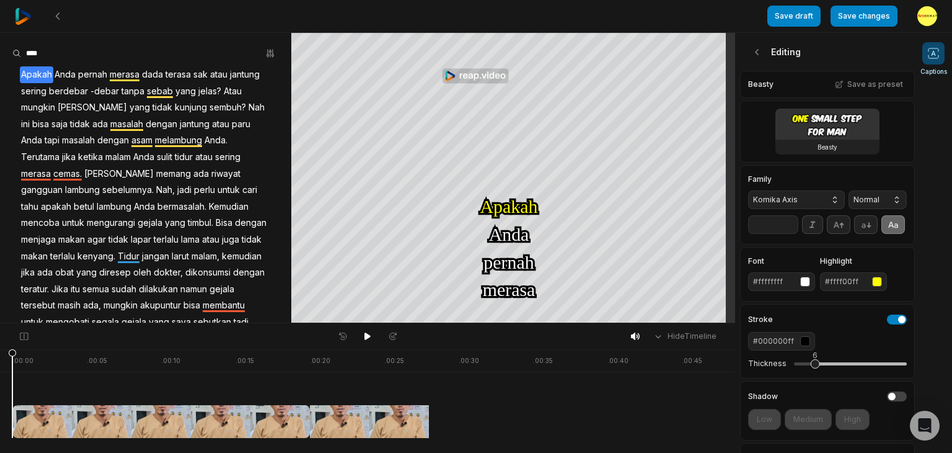 The width and height of the screenshot is (952, 453). I want to click on span: saya, so click(181, 322).